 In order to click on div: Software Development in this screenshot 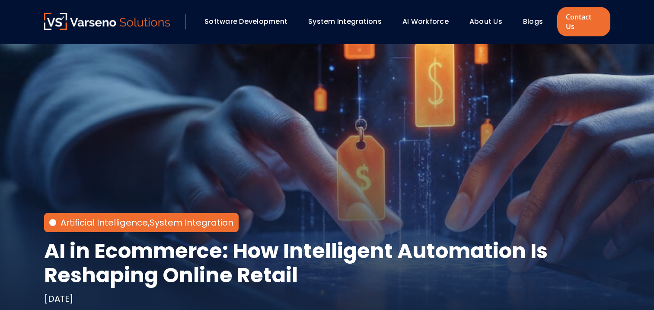, I will do `click(250, 22)`.